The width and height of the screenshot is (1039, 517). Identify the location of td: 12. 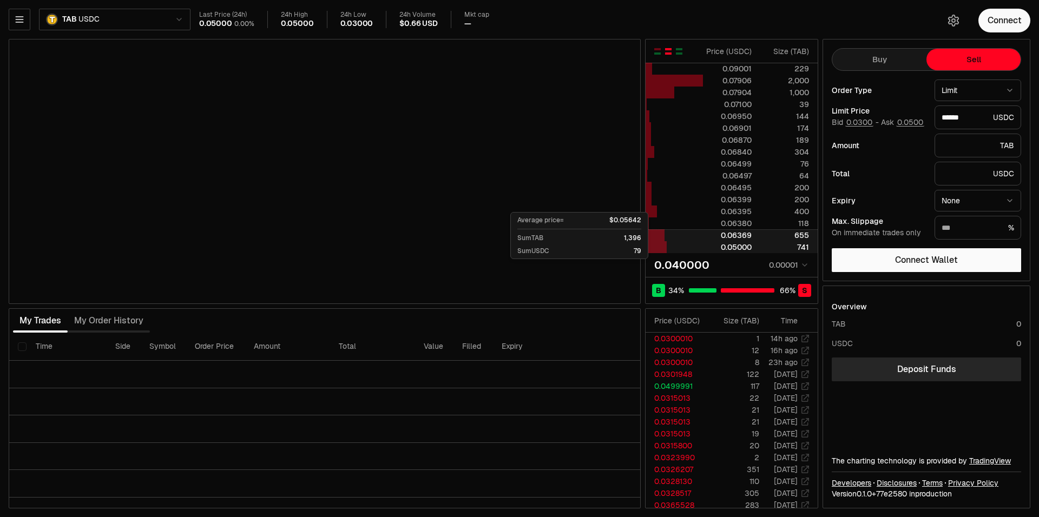
(734, 351).